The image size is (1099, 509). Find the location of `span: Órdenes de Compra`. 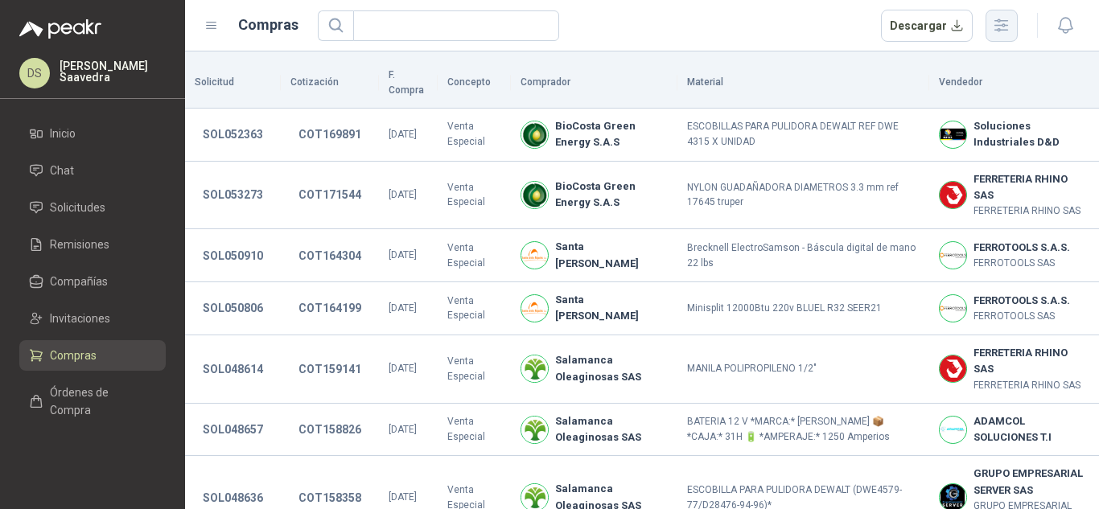

span: Órdenes de Compra is located at coordinates (100, 401).